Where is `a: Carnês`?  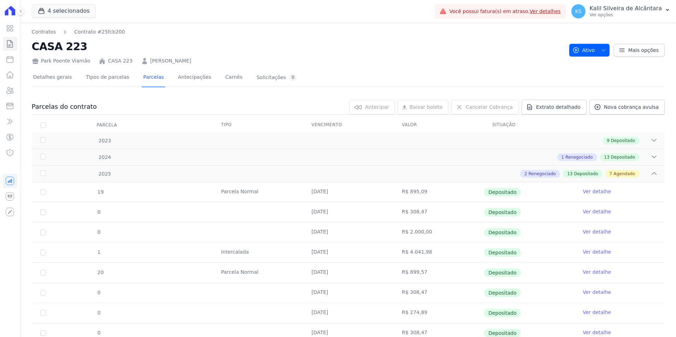
a: Carnês is located at coordinates (234, 78).